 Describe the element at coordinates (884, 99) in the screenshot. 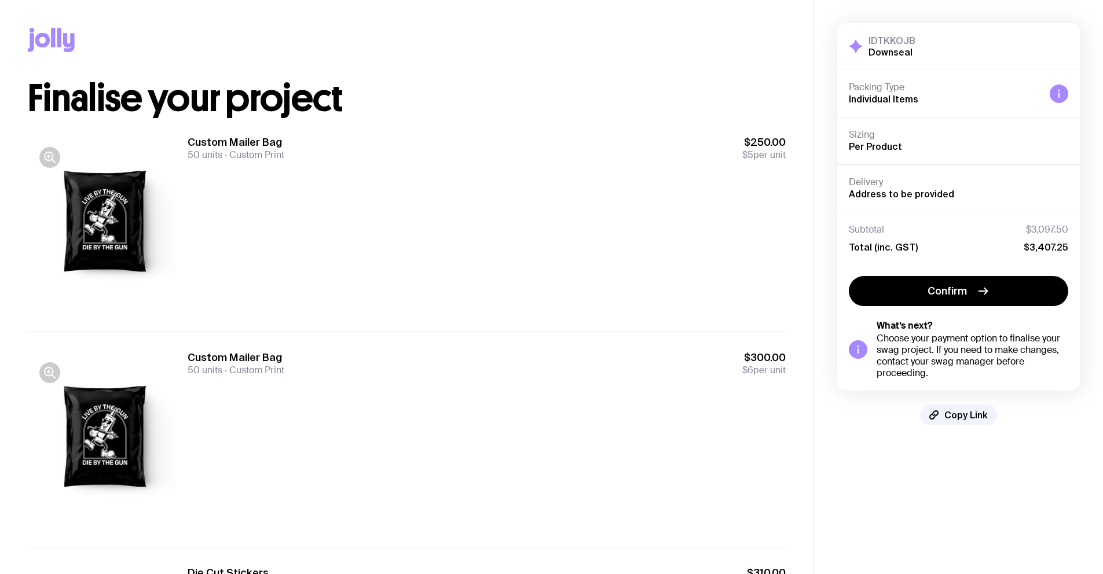

I see `span: Individual Items` at that location.